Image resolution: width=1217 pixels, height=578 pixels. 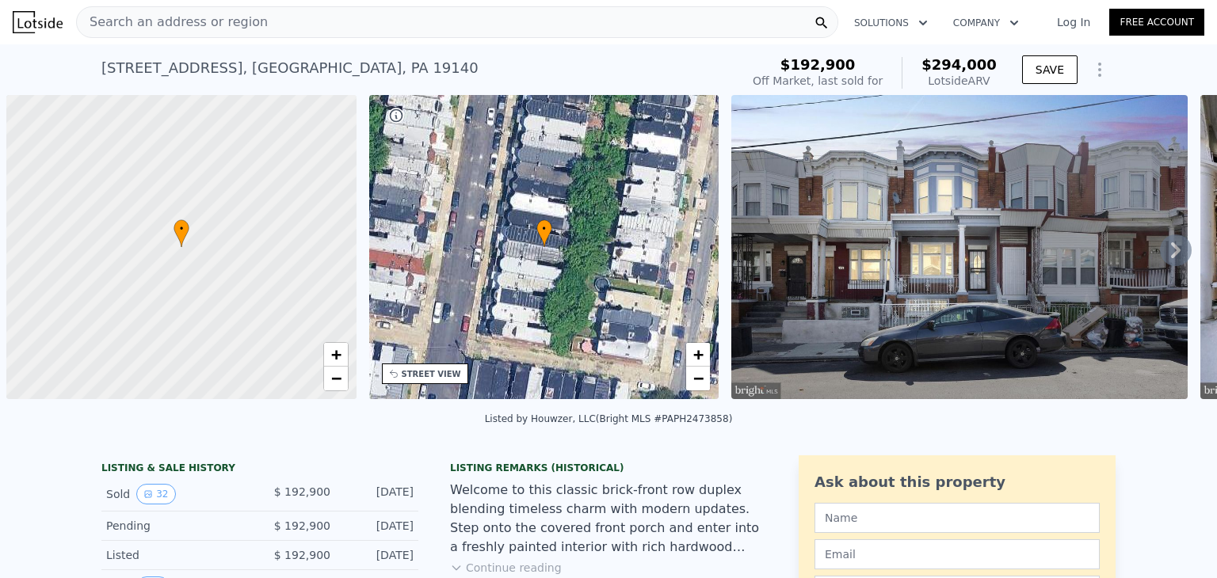 I want to click on input: Email, so click(x=957, y=555).